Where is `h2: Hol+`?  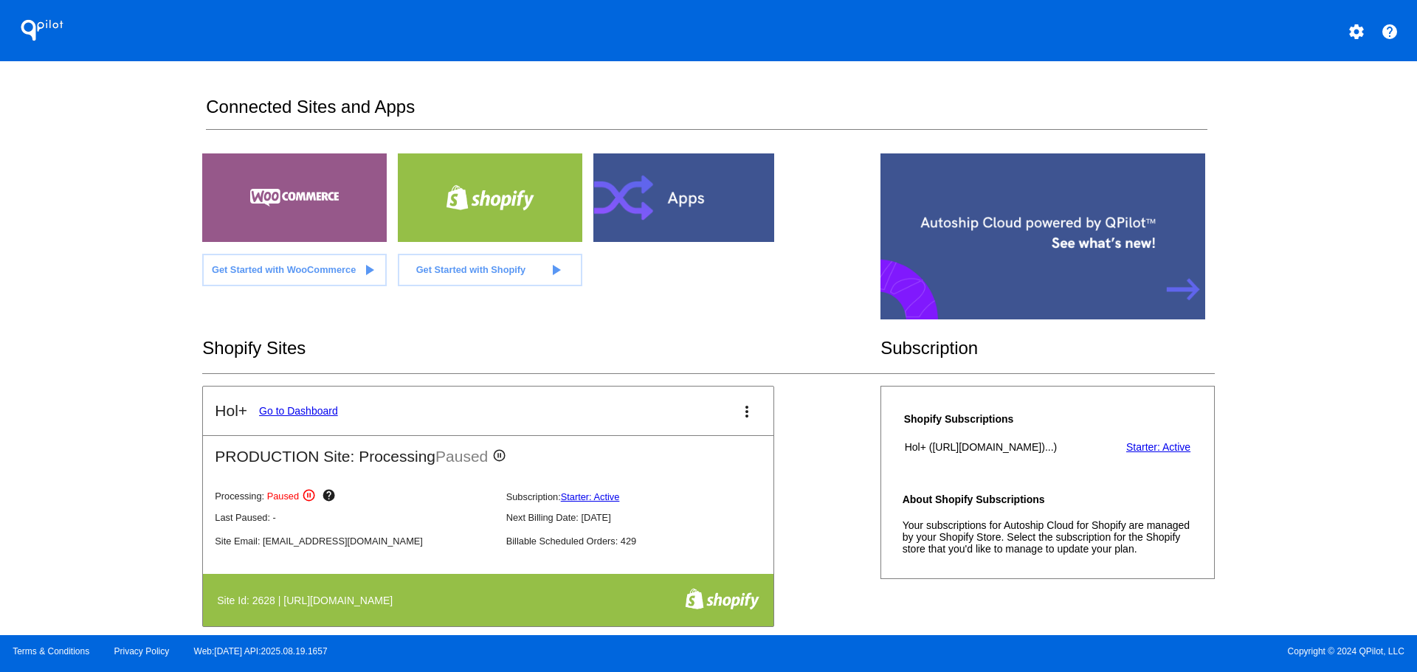 h2: Hol+ is located at coordinates (231, 411).